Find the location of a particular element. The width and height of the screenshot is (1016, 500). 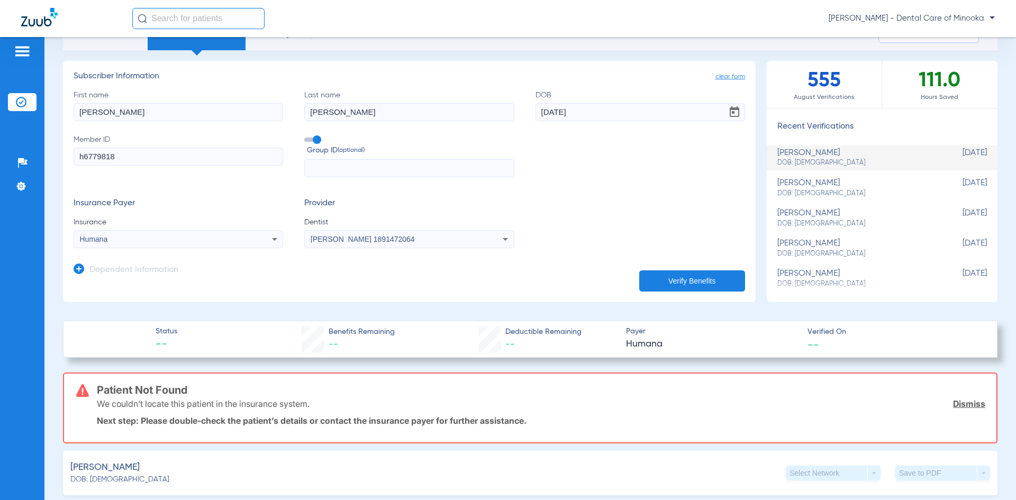

h3: Insurance Payer is located at coordinates (178, 204).